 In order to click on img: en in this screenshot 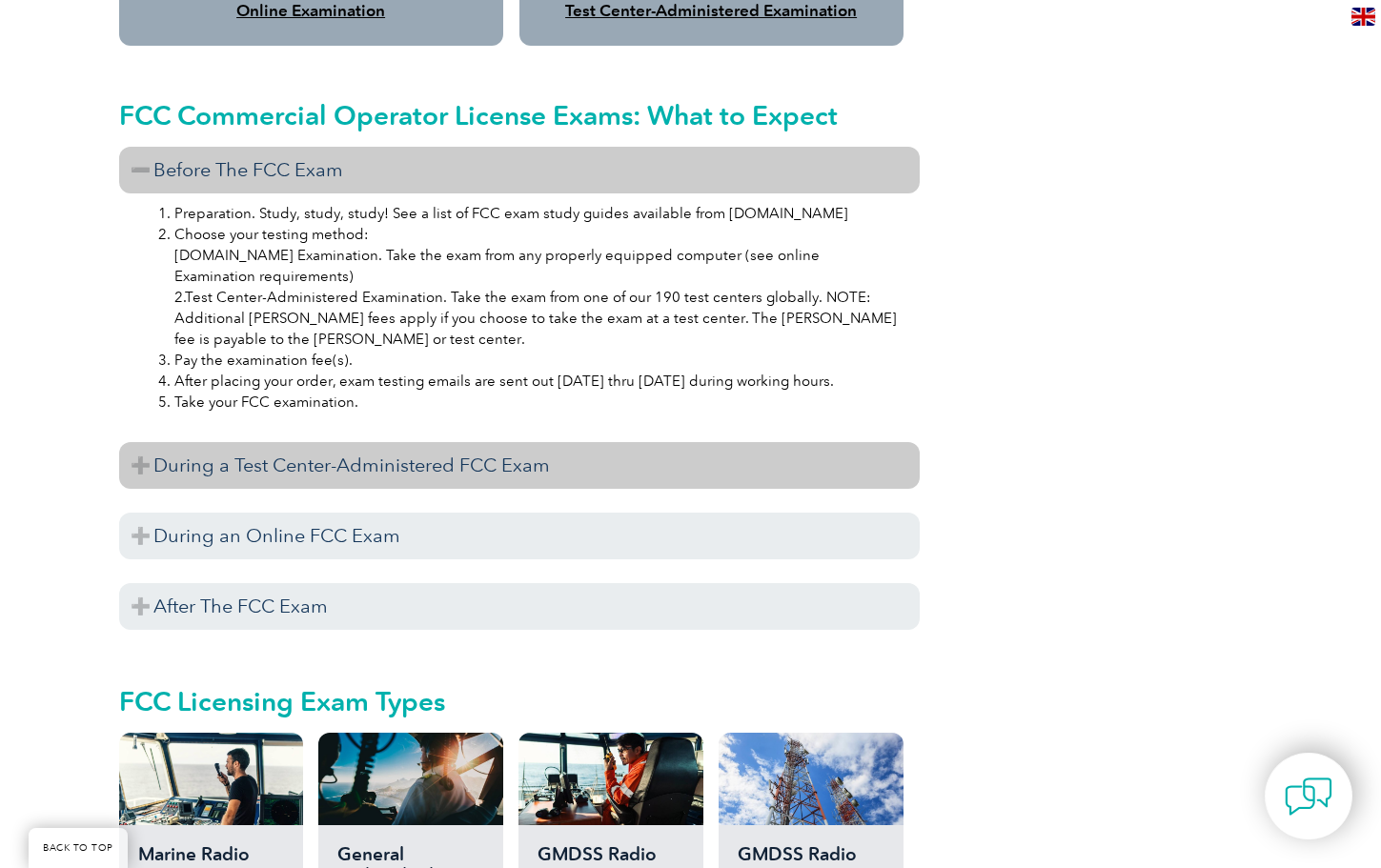, I will do `click(1363, 16)`.